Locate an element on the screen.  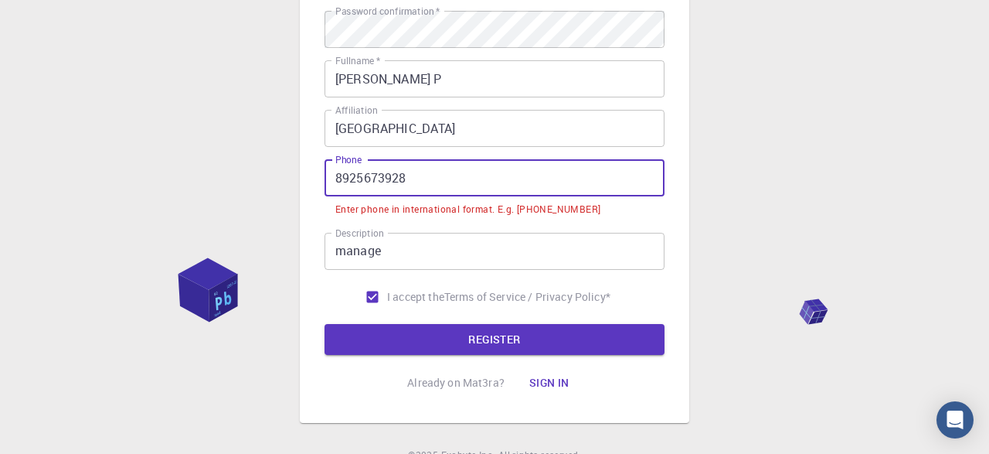
label: Password confirmation is located at coordinates (387, 11).